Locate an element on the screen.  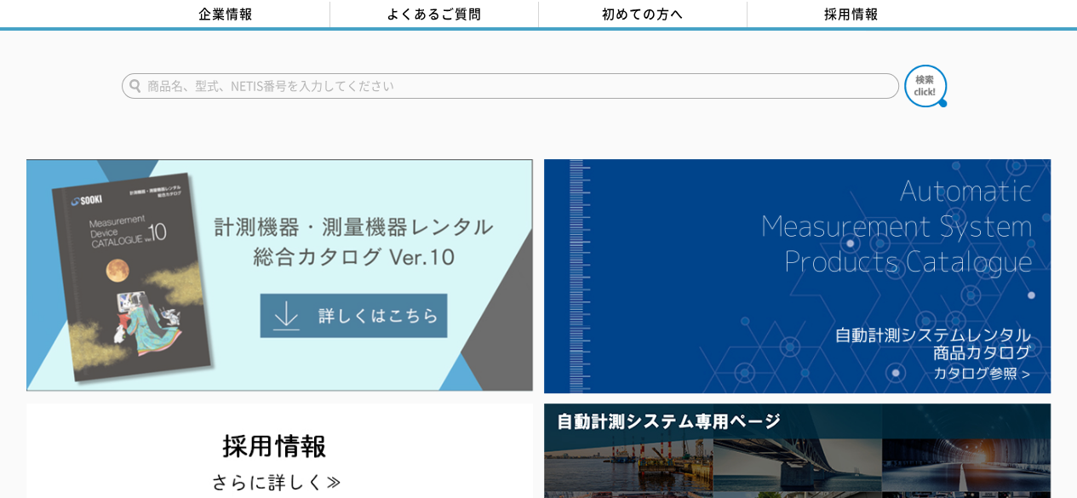
span: 初めての方へ is located at coordinates (643, 14).